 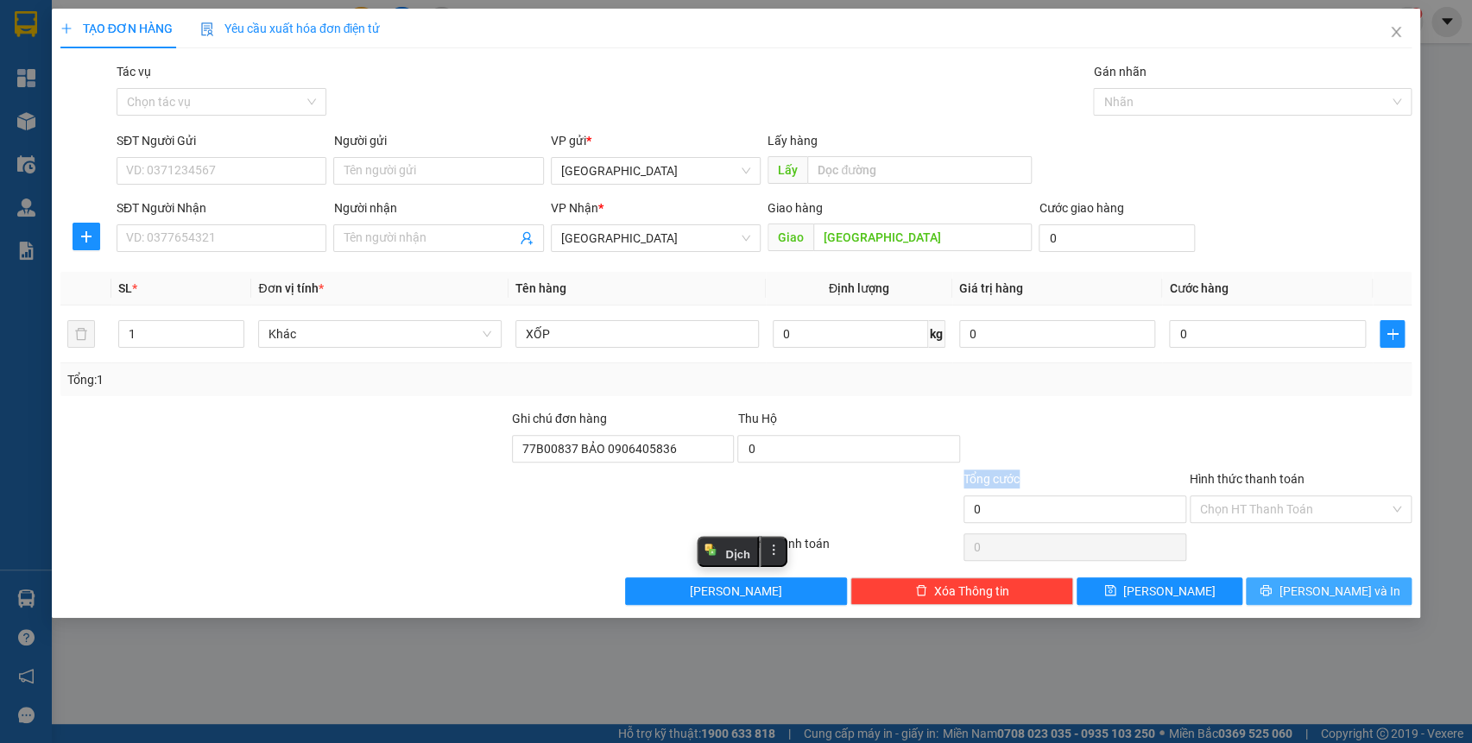 What do you see at coordinates (655, 141) in the screenshot?
I see `div: VP gửi` at bounding box center [655, 141].